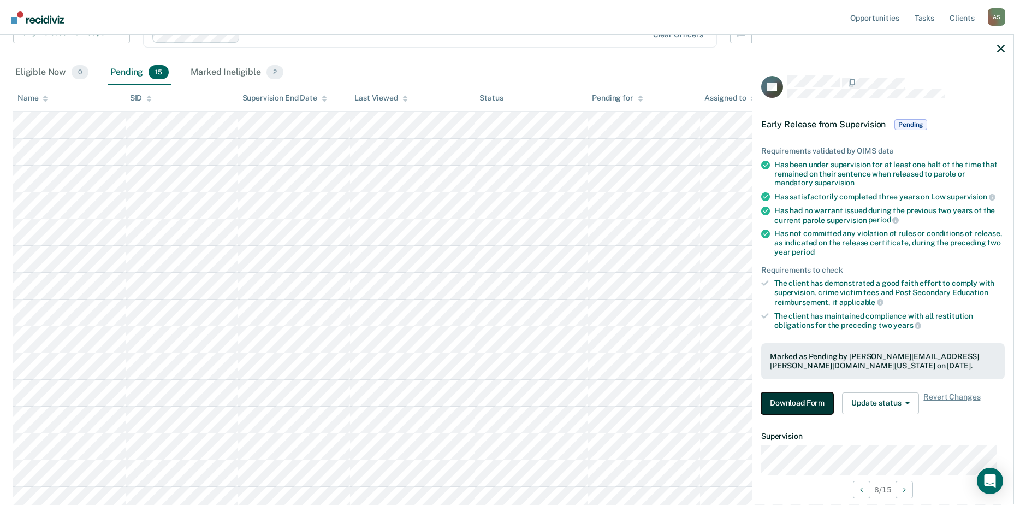  I want to click on button: Download Form, so click(797, 403).